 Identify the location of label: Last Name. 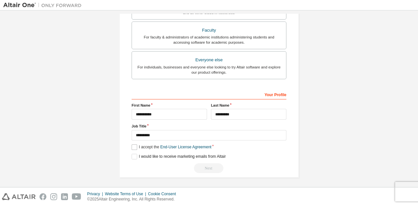
(248, 105).